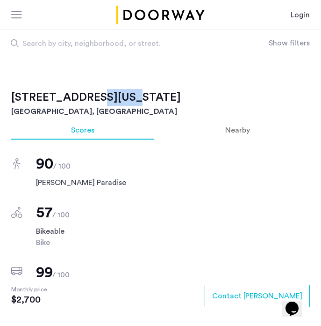 The width and height of the screenshot is (321, 326). Describe the element at coordinates (290, 43) in the screenshot. I see `button: Show or hide filters` at that location.